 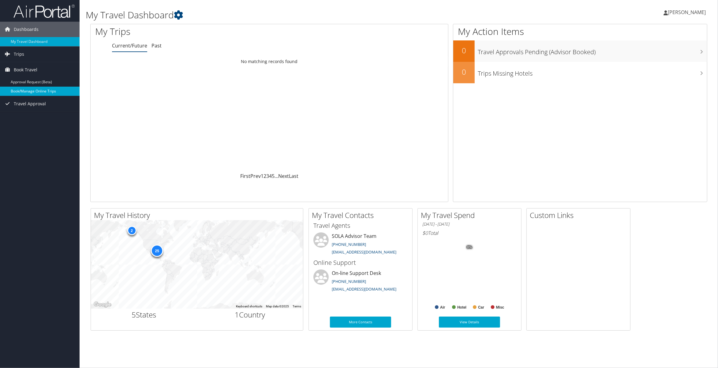 What do you see at coordinates (592, 72) in the screenshot?
I see `h3: Trips Missing Hotels` at bounding box center [592, 72].